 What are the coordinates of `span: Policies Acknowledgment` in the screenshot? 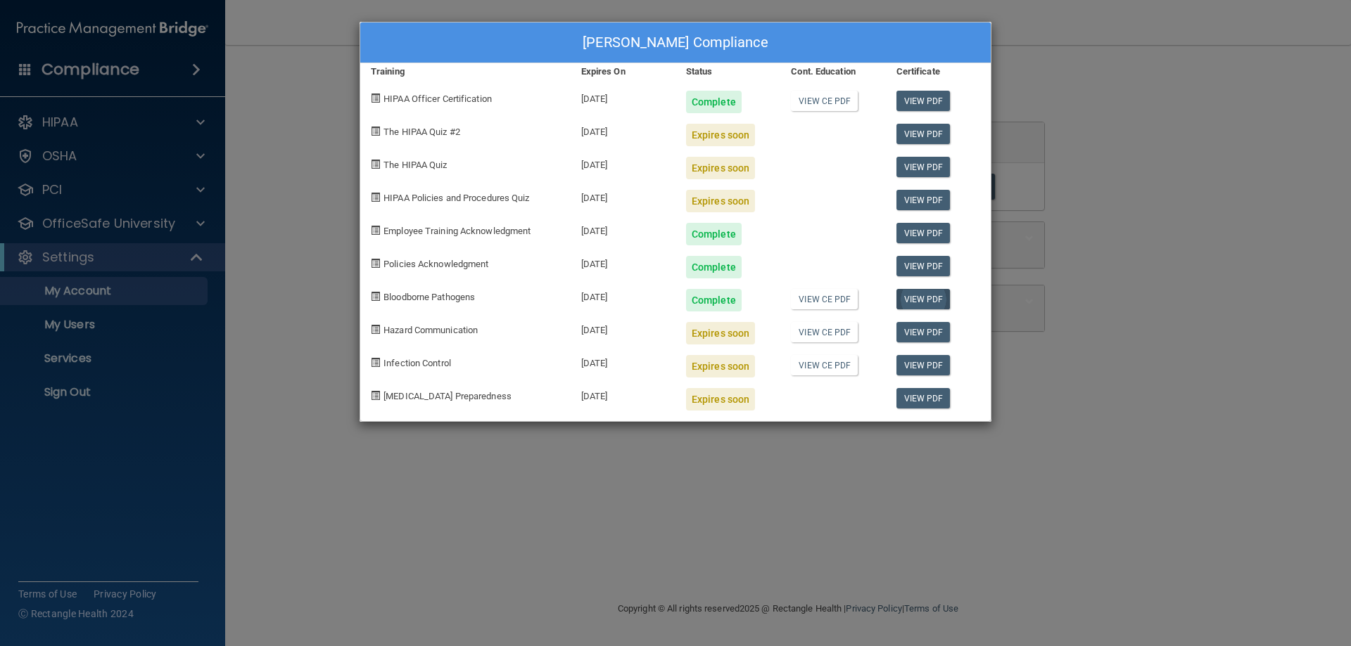 It's located at (435, 264).